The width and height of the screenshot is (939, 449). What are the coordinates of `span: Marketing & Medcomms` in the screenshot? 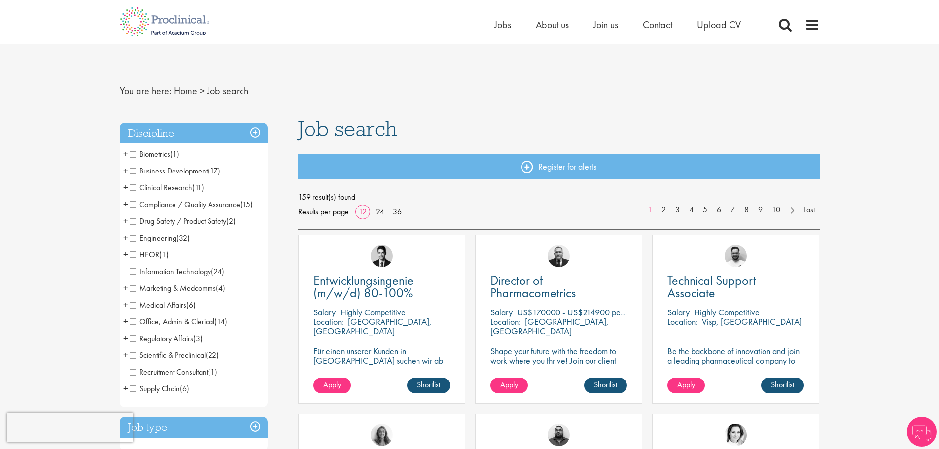 It's located at (172, 288).